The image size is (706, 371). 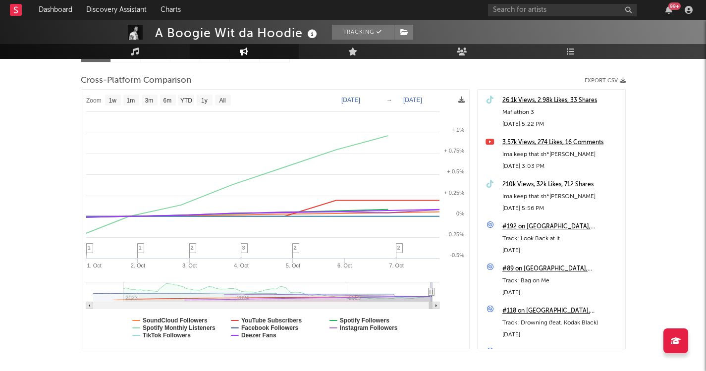 I want to click on text: YTD, so click(x=186, y=101).